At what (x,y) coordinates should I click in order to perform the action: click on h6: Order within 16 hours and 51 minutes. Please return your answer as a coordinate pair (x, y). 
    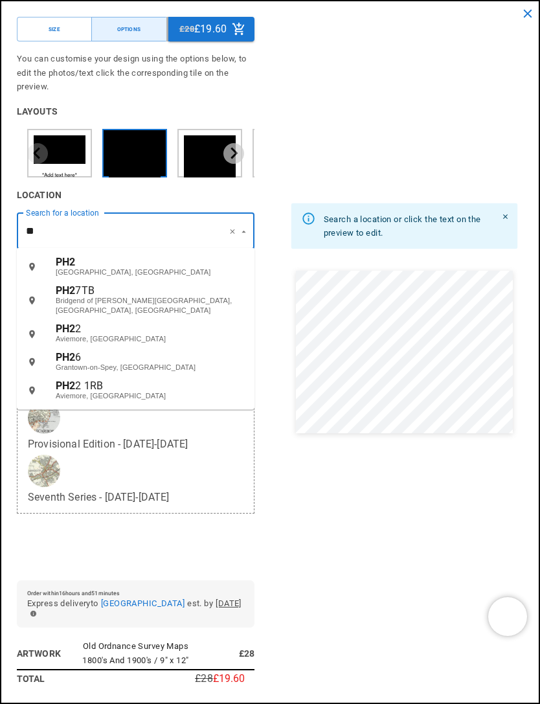
    Looking at the image, I should click on (135, 593).